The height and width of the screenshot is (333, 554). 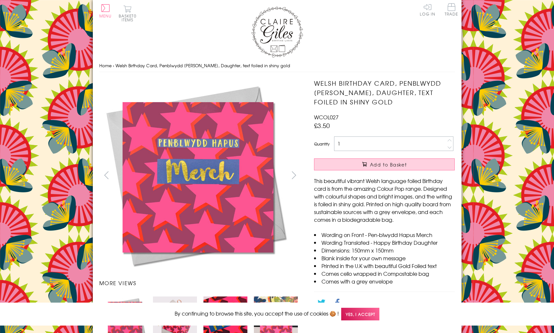 What do you see at coordinates (428, 9) in the screenshot?
I see `a: Log In` at bounding box center [428, 9].